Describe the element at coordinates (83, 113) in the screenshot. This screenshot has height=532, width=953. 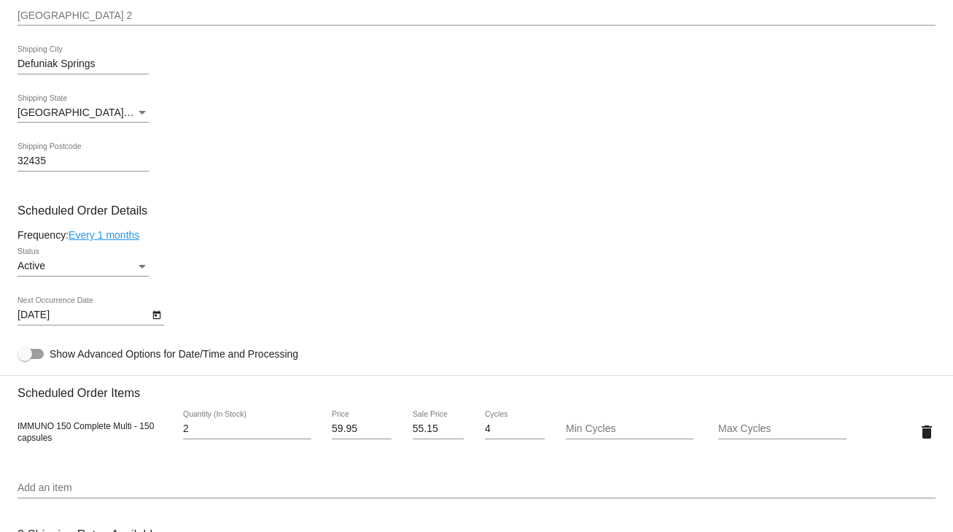
I see `mat-select: Shipping State` at that location.